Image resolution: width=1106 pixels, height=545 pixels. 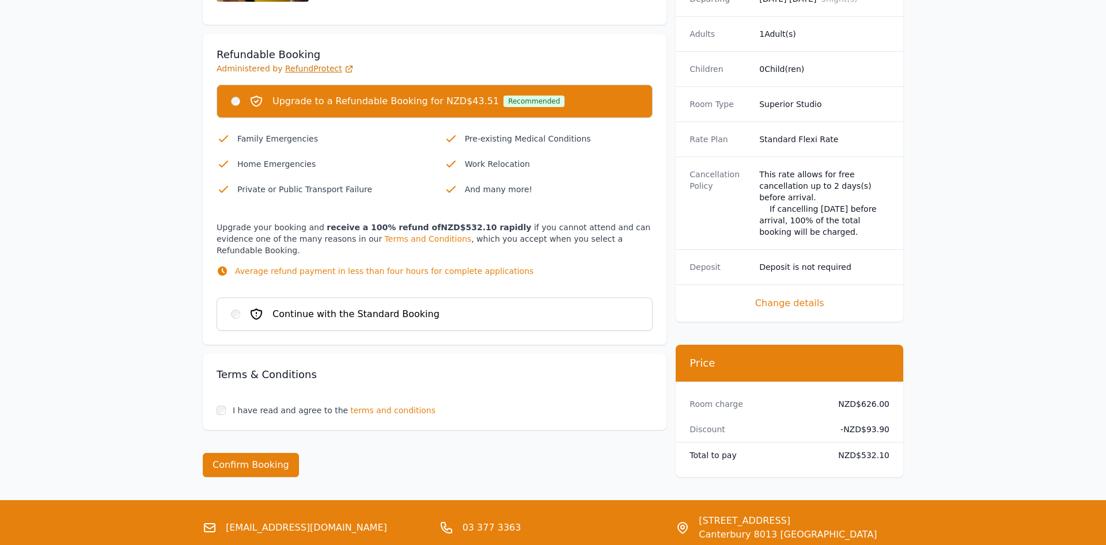 What do you see at coordinates (434, 375) in the screenshot?
I see `h3: Terms & Conditions` at bounding box center [434, 375].